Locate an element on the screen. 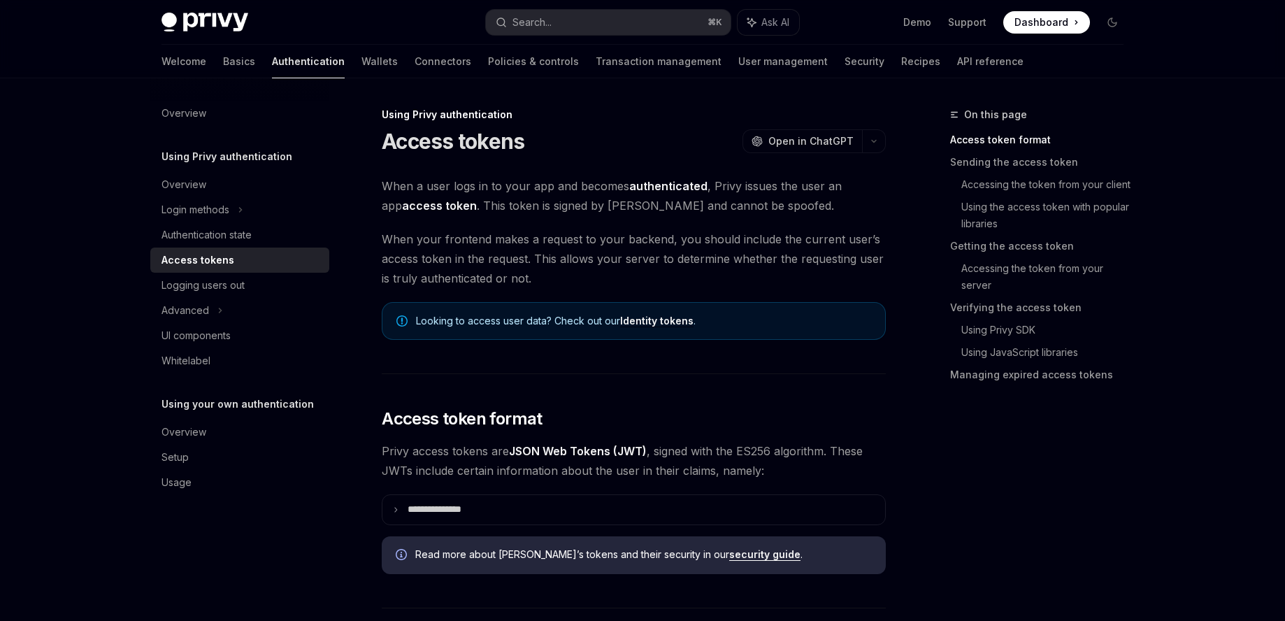 The height and width of the screenshot is (621, 1285). a: Recipes is located at coordinates (921, 62).